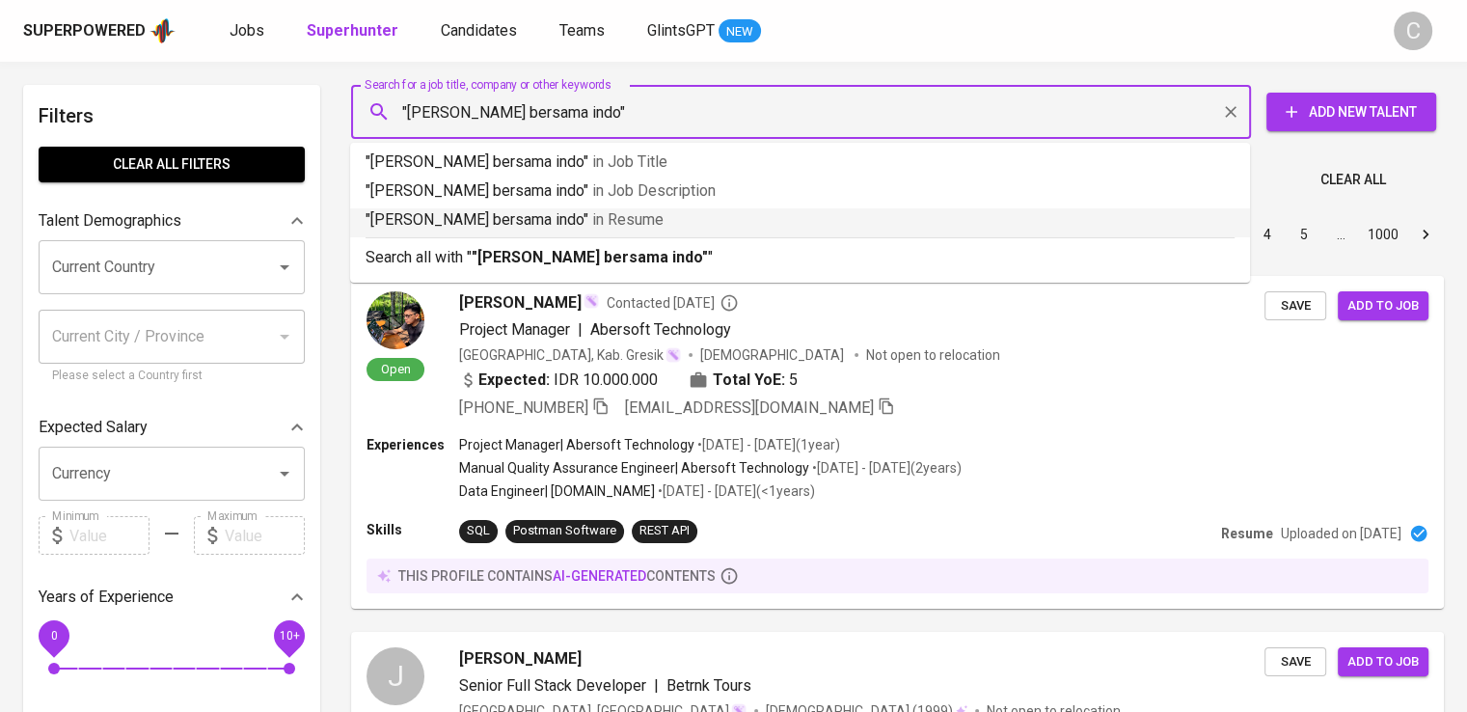 The width and height of the screenshot is (1467, 712). What do you see at coordinates (396, 369) in the screenshot?
I see `span: Open` at bounding box center [396, 369].